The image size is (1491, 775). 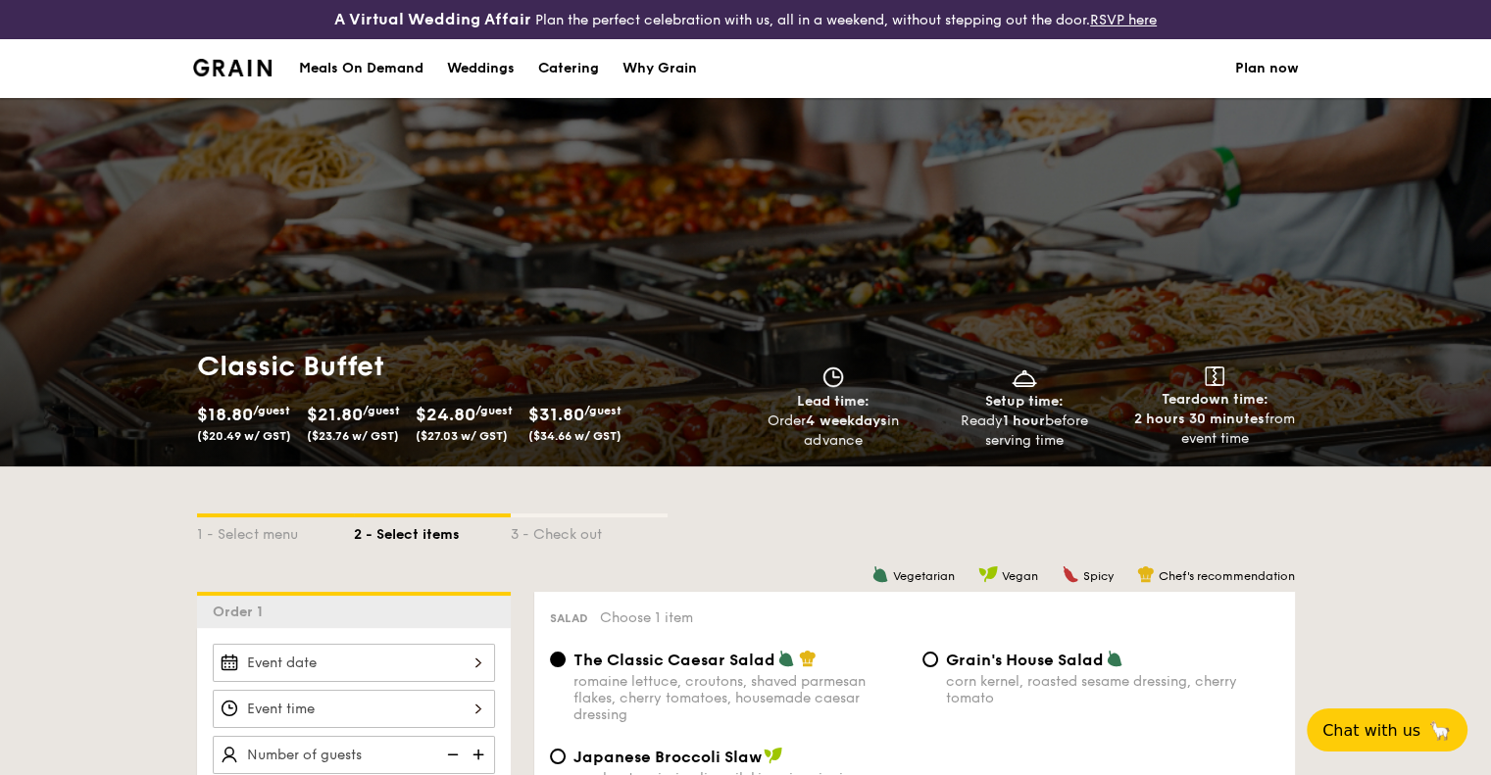 I want to click on input: Event date, so click(x=354, y=663).